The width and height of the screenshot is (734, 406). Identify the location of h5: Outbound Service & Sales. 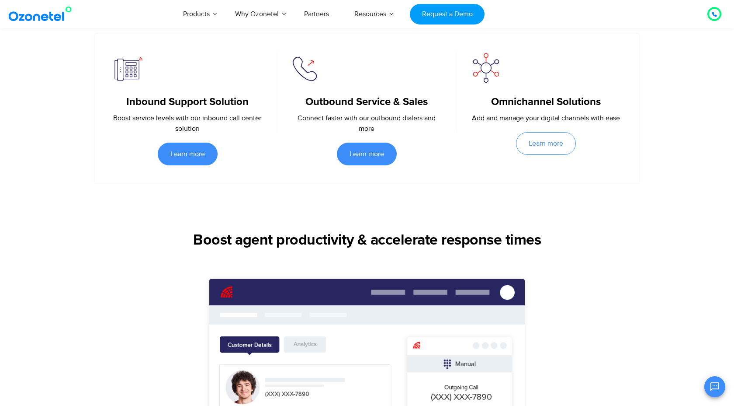
(367, 102).